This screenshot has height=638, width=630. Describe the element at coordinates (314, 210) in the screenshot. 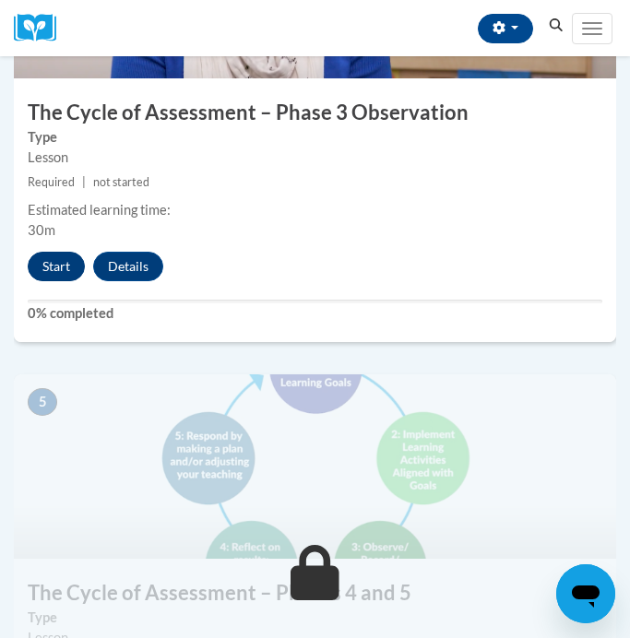

I see `div: Estimated learning time:` at that location.